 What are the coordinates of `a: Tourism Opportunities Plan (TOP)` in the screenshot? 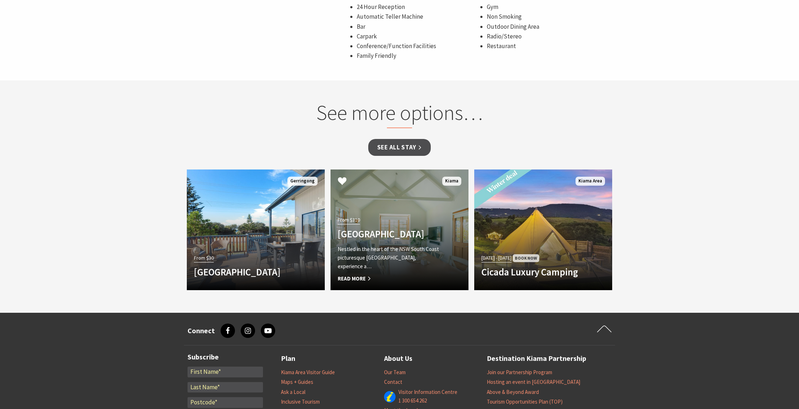 It's located at (524, 402).